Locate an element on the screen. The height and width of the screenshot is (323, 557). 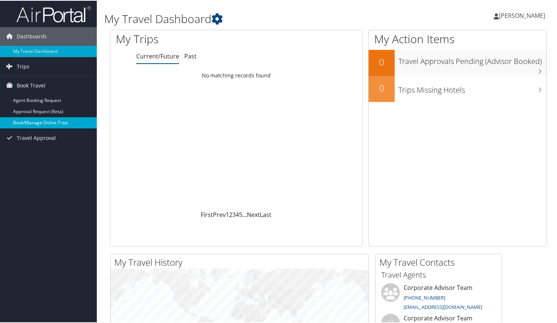
span: Travel Approval is located at coordinates (36, 137).